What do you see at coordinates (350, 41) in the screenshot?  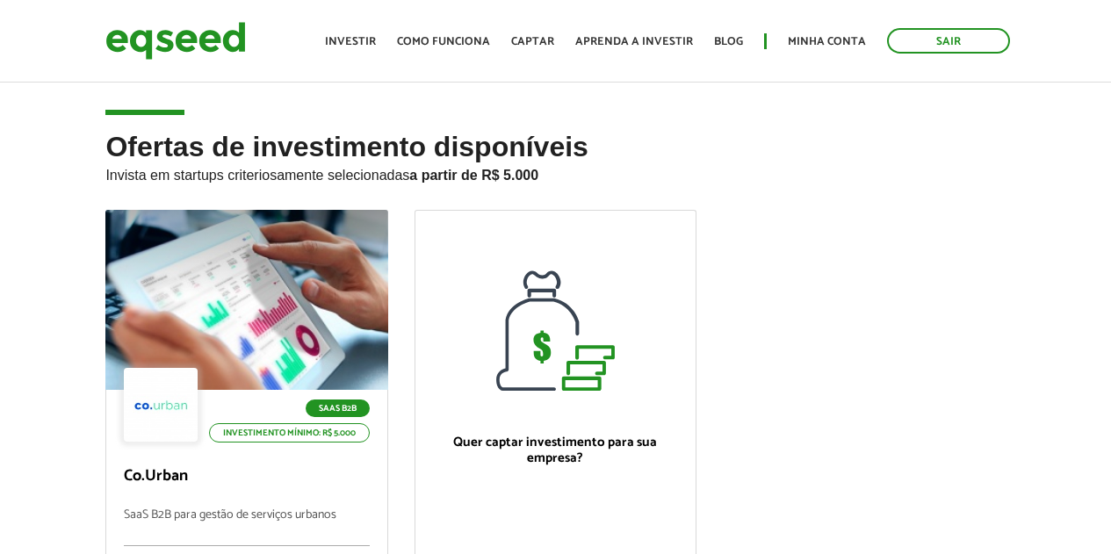 I see `a: Investir` at bounding box center [350, 41].